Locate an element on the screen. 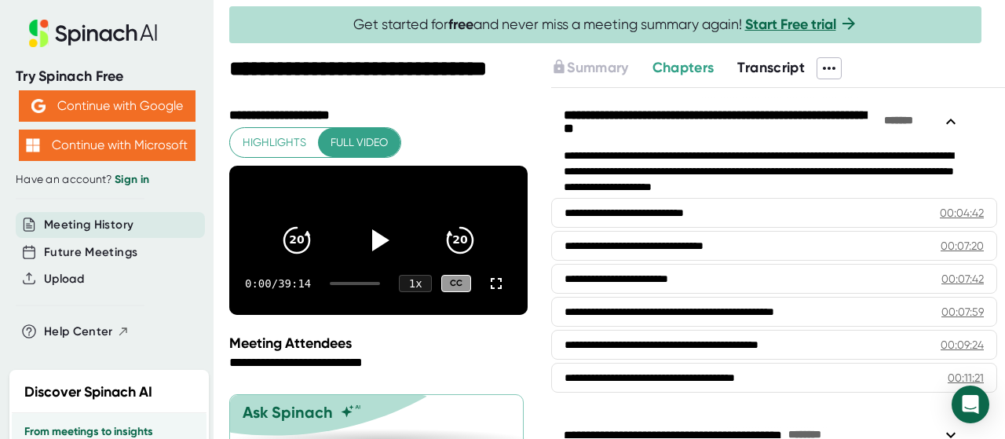 The height and width of the screenshot is (439, 1005). img: Aehbyd4JwY73AAAAAElFTkSuQmCC is located at coordinates (38, 106).